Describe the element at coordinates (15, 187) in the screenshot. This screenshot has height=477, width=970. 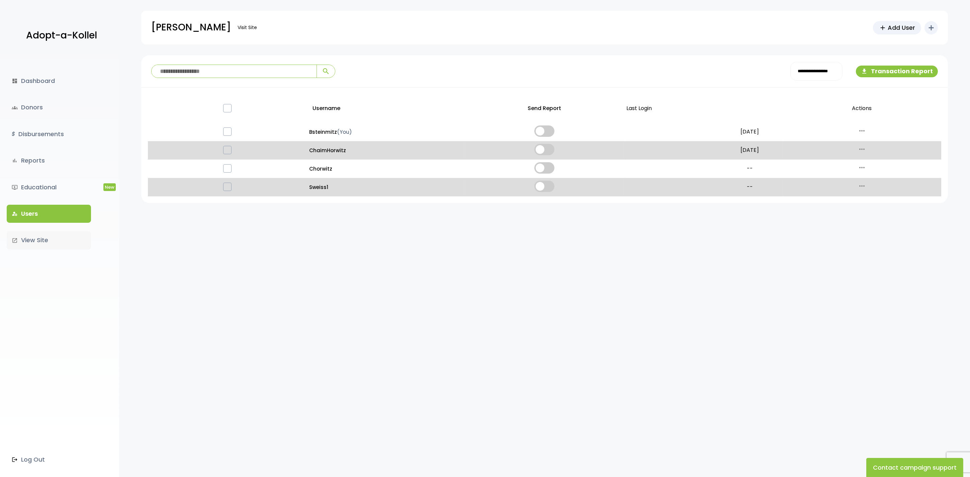
I see `i: ondemand_video` at that location.